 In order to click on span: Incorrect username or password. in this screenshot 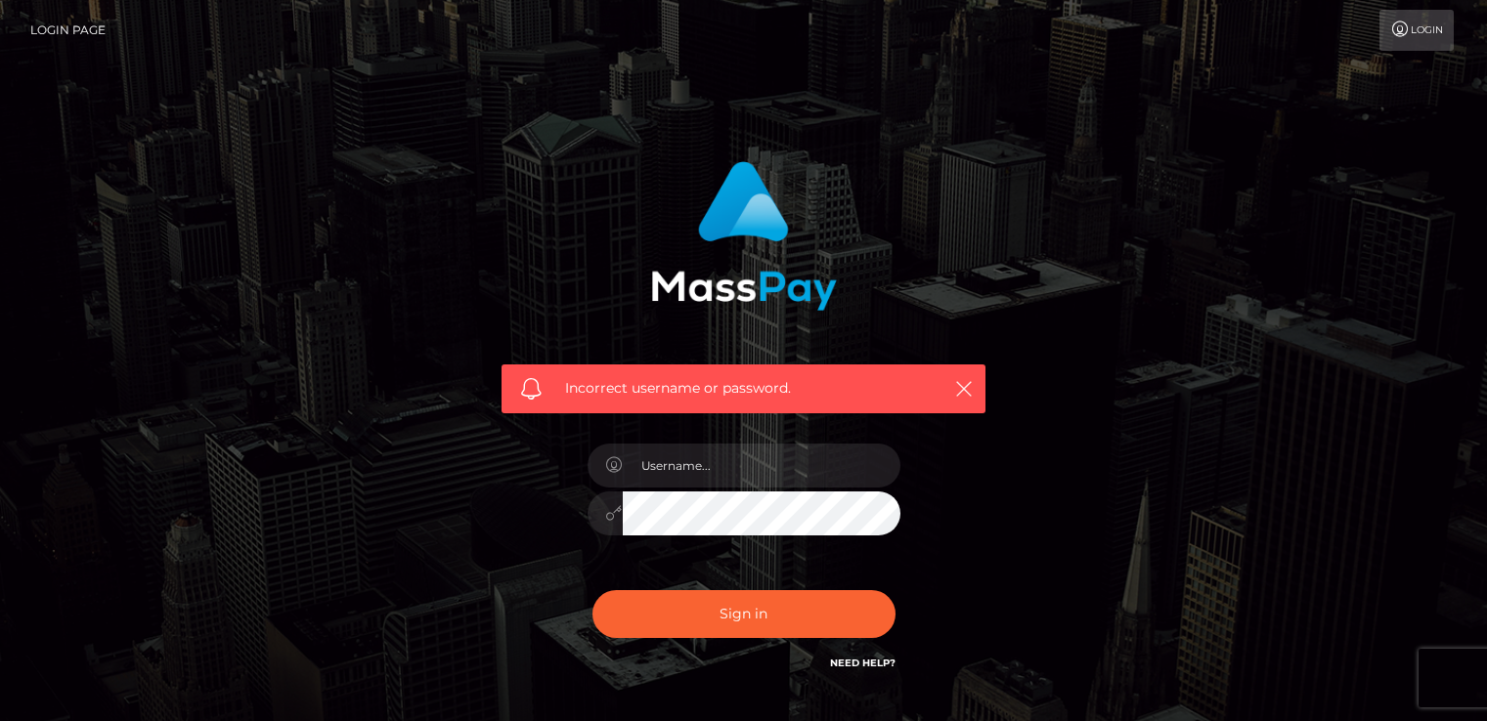, I will do `click(743, 388)`.